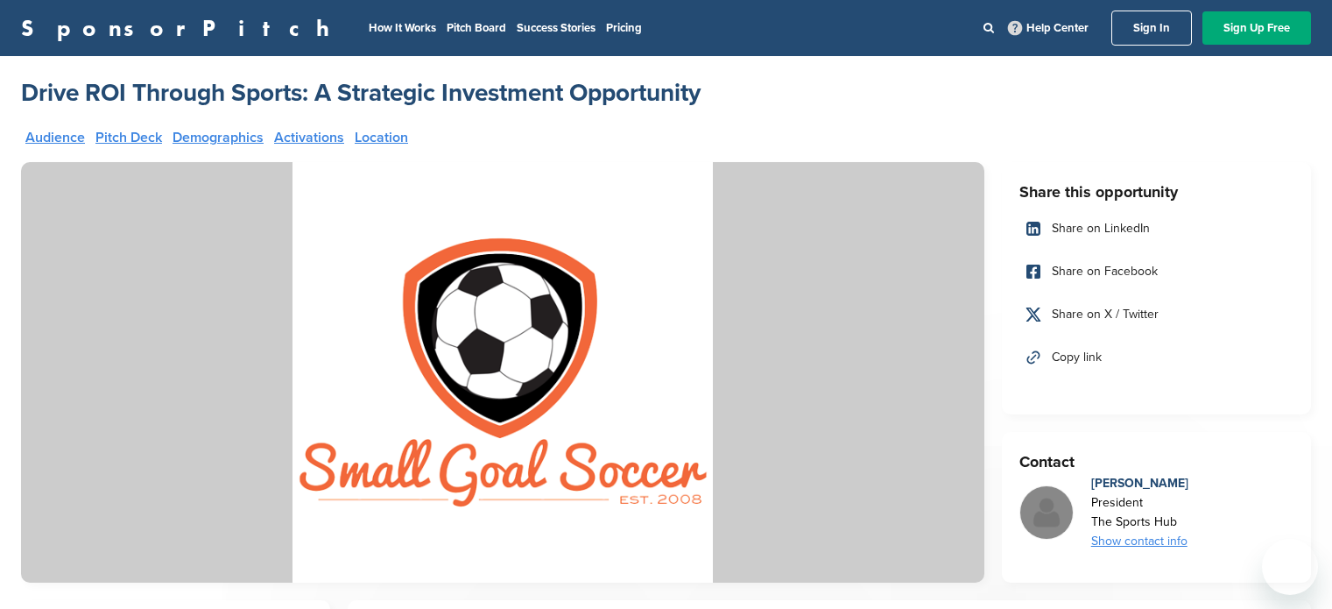 This screenshot has height=609, width=1332. What do you see at coordinates (402, 28) in the screenshot?
I see `a: How It Works` at bounding box center [402, 28].